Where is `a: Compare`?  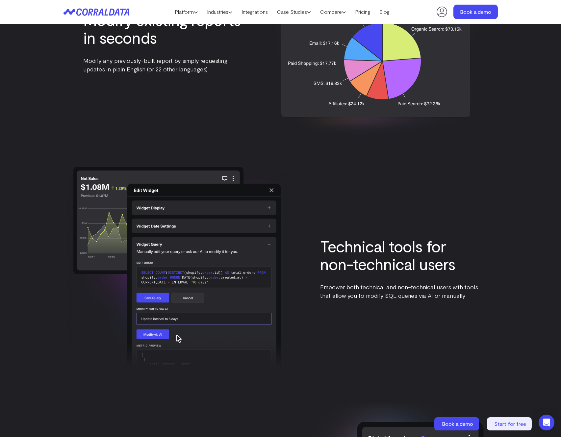
a: Compare is located at coordinates (333, 12).